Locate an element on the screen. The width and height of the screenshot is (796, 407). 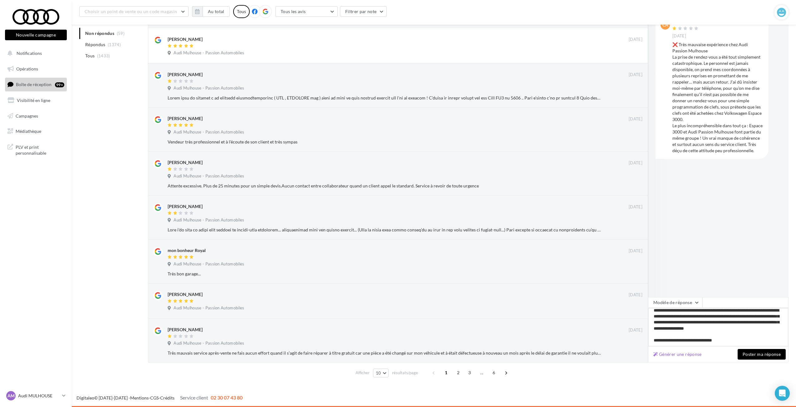
div: Open Intercom Messenger is located at coordinates (782, 394).